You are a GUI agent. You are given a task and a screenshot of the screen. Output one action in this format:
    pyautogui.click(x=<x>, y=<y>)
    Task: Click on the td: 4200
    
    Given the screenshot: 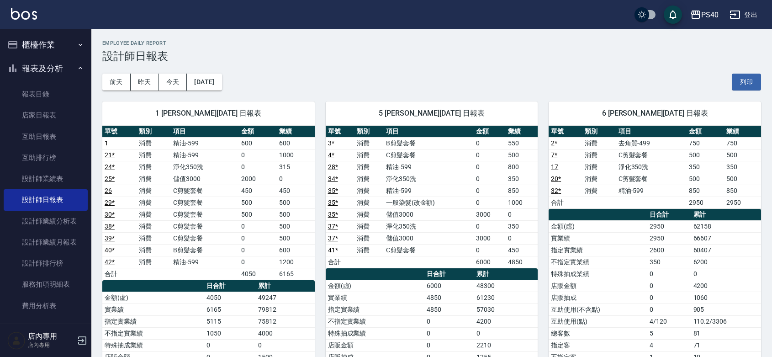 What is the action you would take?
    pyautogui.click(x=506, y=321)
    